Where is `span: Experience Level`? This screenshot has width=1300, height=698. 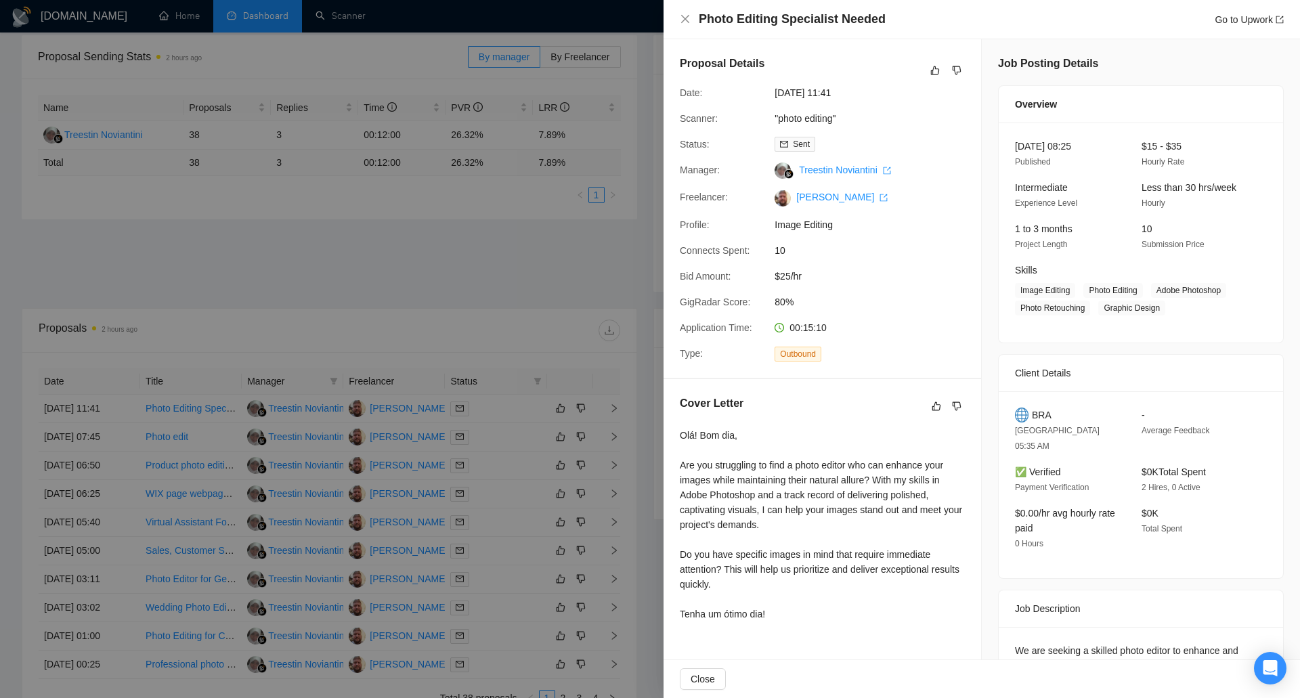
span: Experience Level is located at coordinates (1046, 203).